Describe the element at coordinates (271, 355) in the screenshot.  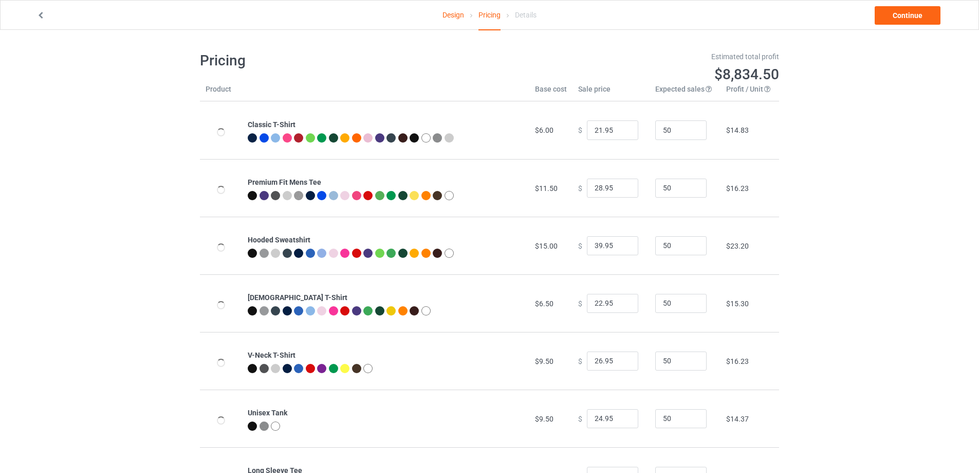
I see `b: V-Neck T-Shirt` at that location.